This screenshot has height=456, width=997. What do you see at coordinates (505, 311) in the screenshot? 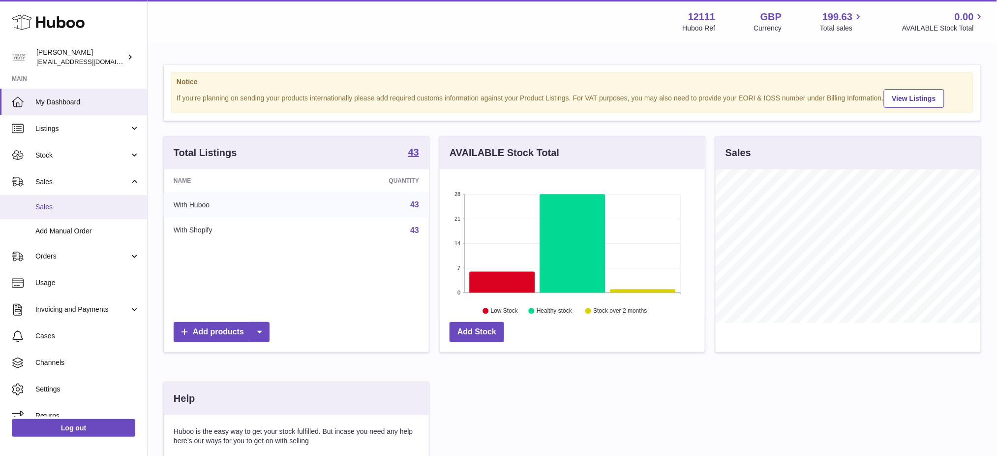
I see `text: Low Stock` at bounding box center [505, 311].